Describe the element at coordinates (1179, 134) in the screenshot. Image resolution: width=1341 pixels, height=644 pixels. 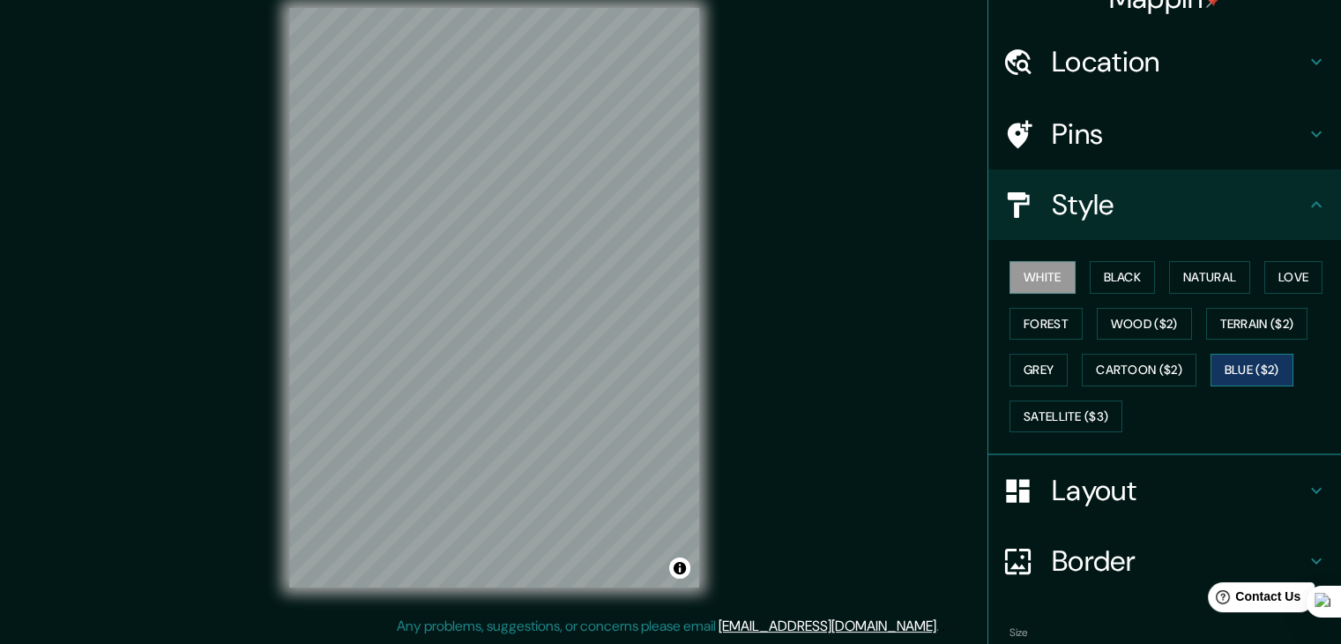
I see `h4: Pins` at that location.